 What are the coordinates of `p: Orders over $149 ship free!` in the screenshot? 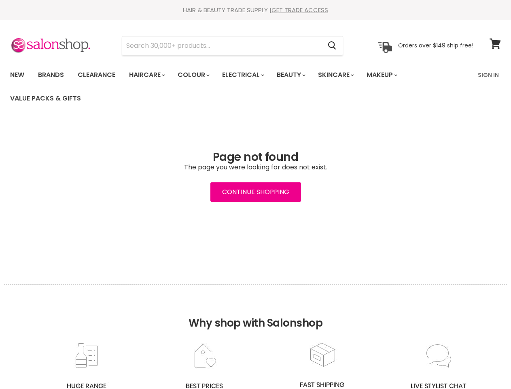 It's located at (436, 45).